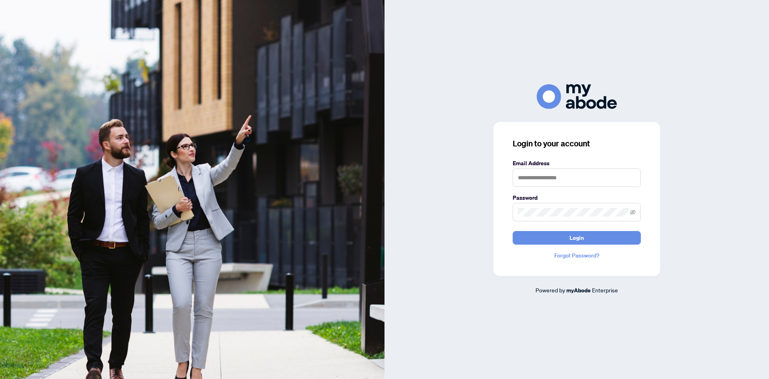 Image resolution: width=769 pixels, height=379 pixels. Describe the element at coordinates (605, 290) in the screenshot. I see `span: Enterprise` at that location.